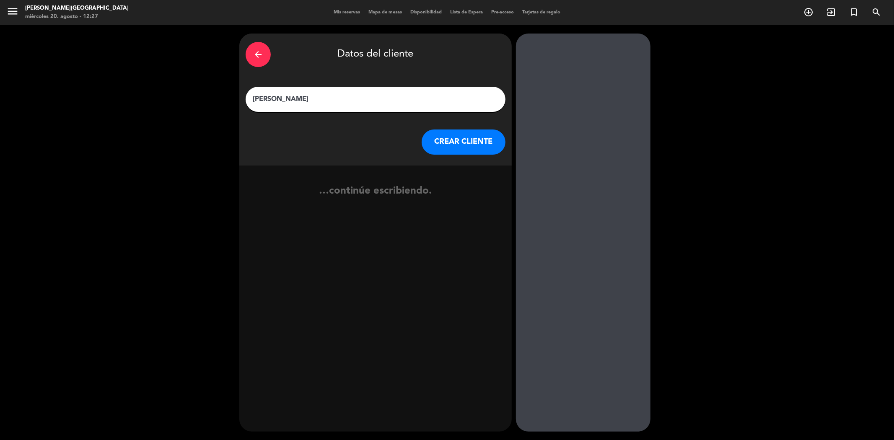  What do you see at coordinates (541, 12) in the screenshot?
I see `span: Tarjetas de regalo` at bounding box center [541, 12].